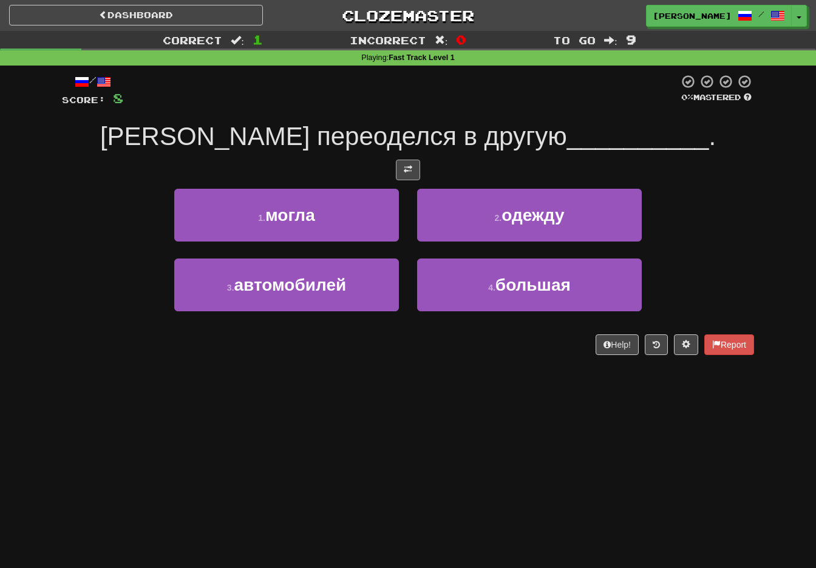 The width and height of the screenshot is (816, 568). I want to click on button: Report, so click(729, 345).